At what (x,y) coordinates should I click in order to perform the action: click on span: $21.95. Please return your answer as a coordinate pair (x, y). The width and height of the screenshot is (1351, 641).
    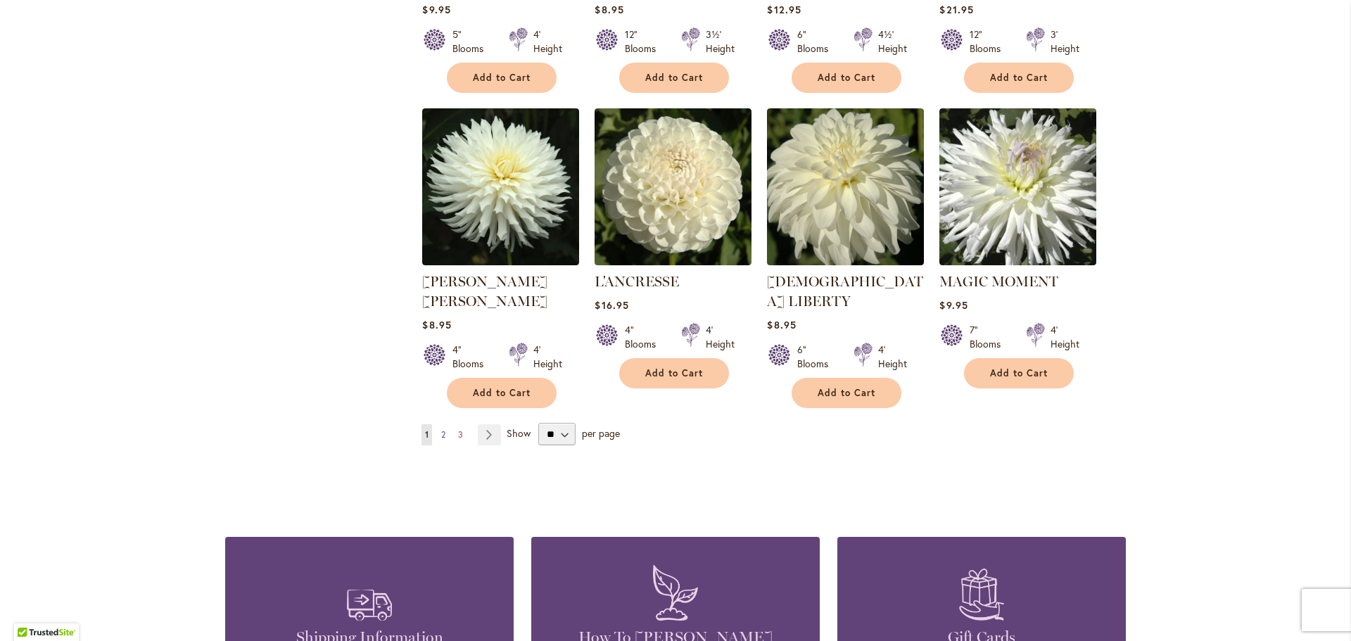
    Looking at the image, I should click on (956, 9).